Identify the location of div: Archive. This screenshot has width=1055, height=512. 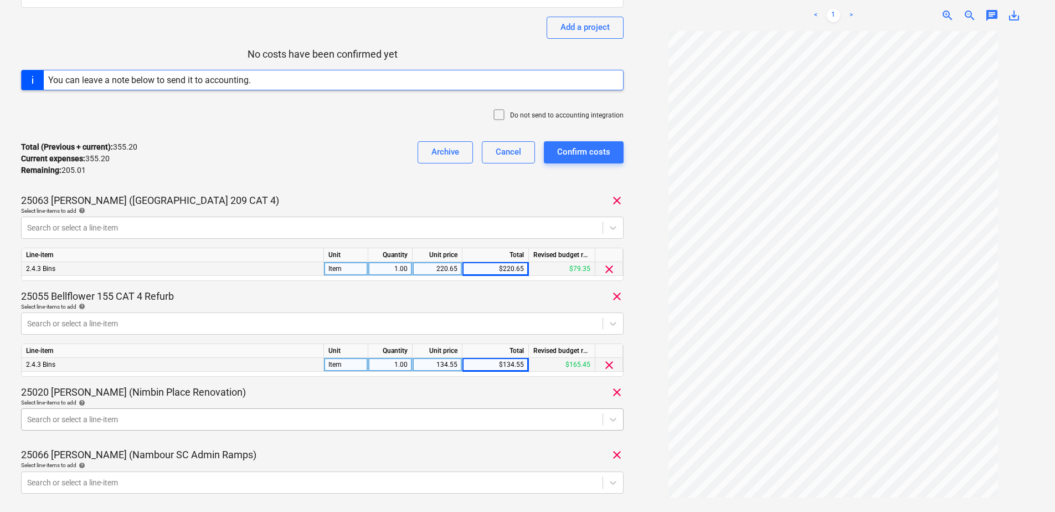
(445, 152).